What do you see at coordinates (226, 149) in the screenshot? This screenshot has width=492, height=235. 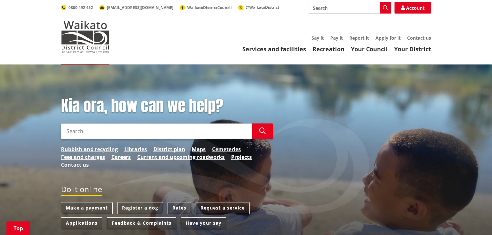 I see `a: Cemeteries` at bounding box center [226, 149].